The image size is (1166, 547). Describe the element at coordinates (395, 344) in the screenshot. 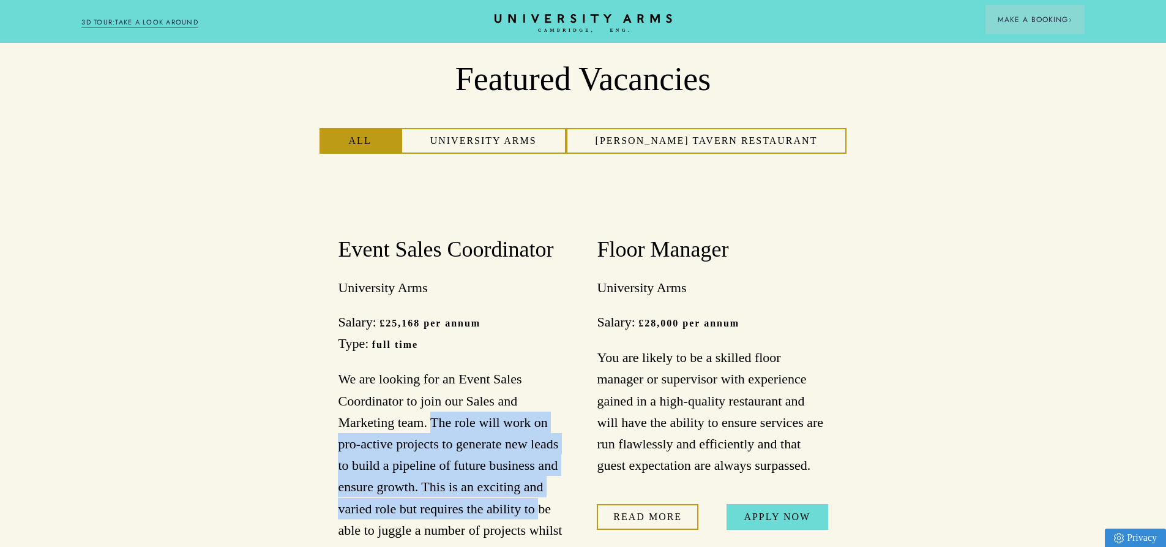

I see `span: full time` at that location.